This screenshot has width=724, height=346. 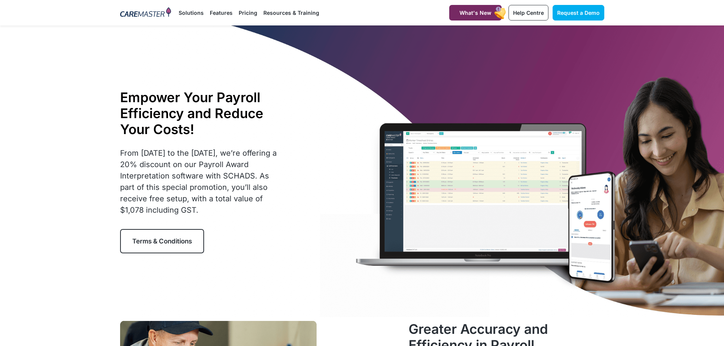 What do you see at coordinates (145, 13) in the screenshot?
I see `img: CareMaster Logo` at bounding box center [145, 13].